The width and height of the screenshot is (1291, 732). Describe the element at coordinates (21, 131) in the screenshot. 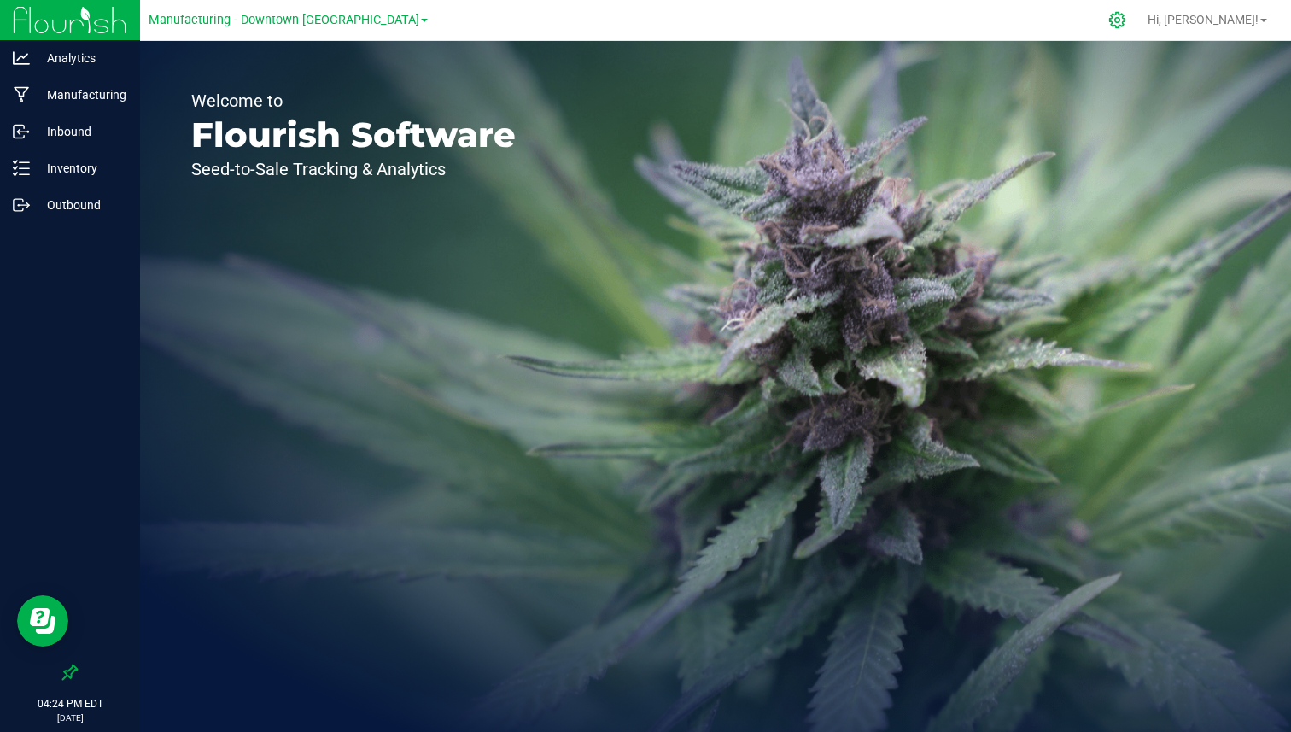

I see `inline-svg: Inbound` at that location.